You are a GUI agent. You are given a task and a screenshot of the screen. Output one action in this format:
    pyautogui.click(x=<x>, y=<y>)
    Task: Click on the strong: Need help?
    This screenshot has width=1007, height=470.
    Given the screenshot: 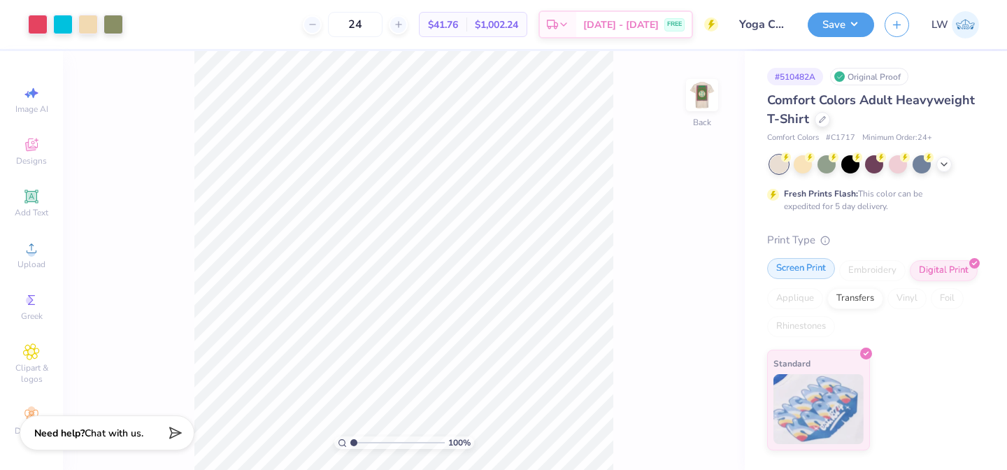 What is the action you would take?
    pyautogui.click(x=59, y=433)
    